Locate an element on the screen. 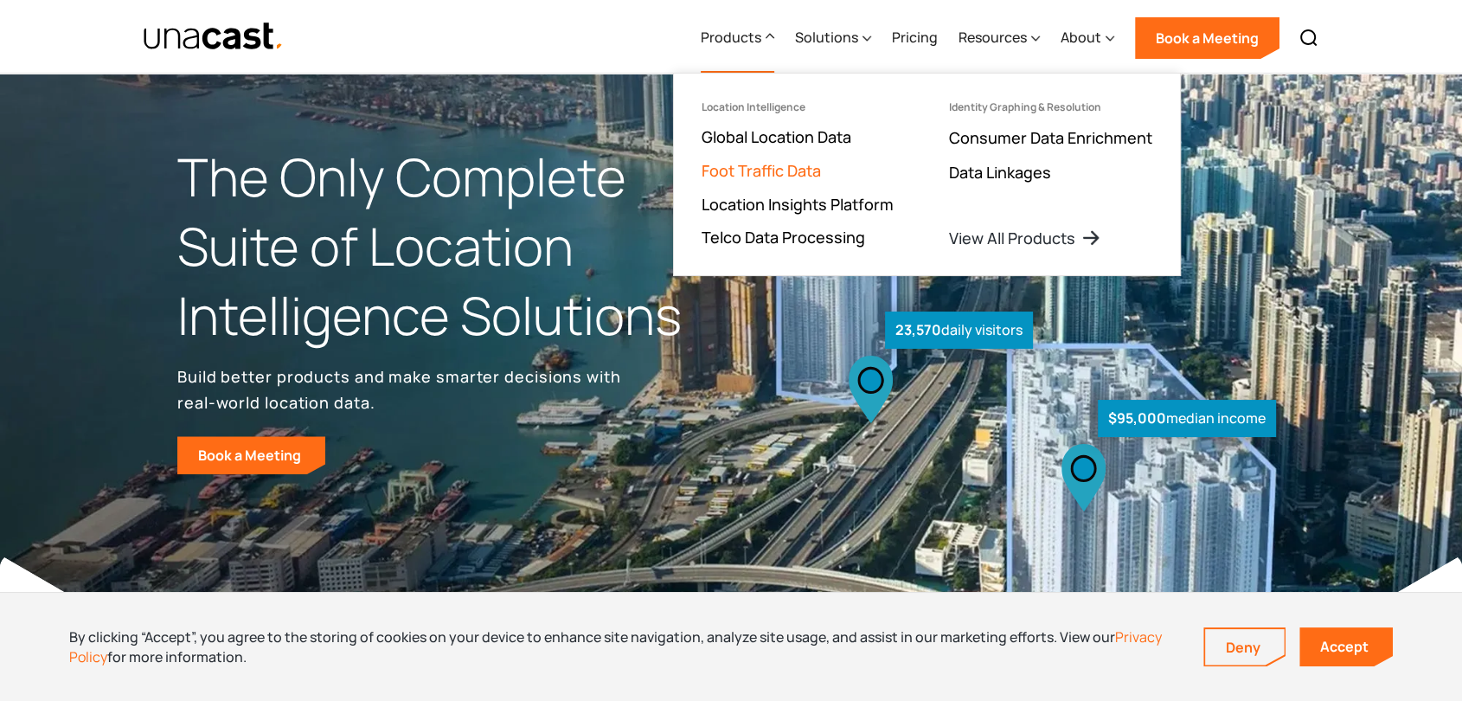 The width and height of the screenshot is (1462, 701). div: daily visitors is located at coordinates (958, 330).